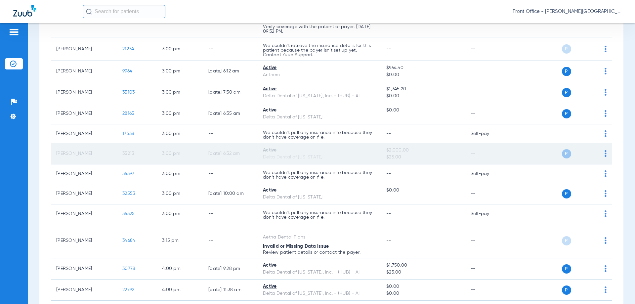  I want to click on span: 17538, so click(128, 134).